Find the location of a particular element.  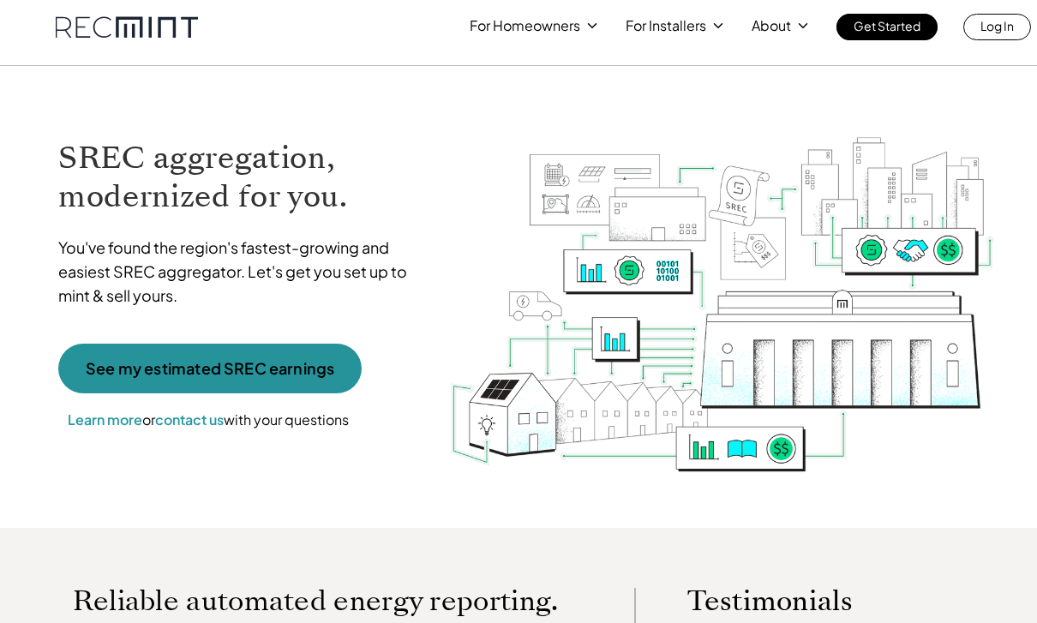

p: You've found the region's fastest-growing and easiest SREC aggregator. Let's get you set up to mi... is located at coordinates (241, 272).